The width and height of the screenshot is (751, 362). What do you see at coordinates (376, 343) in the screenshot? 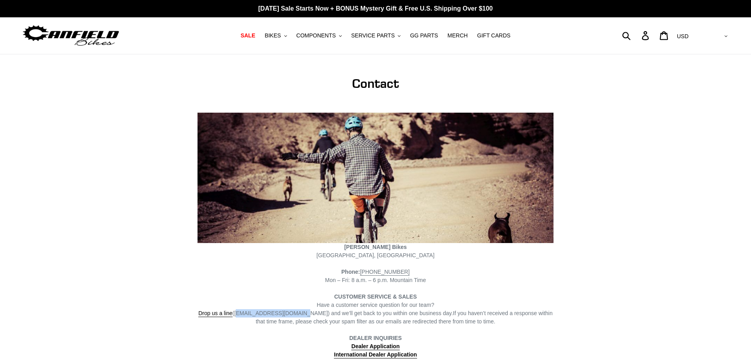
I see `strong: DEALER INQUIRIES` at bounding box center [376, 343].